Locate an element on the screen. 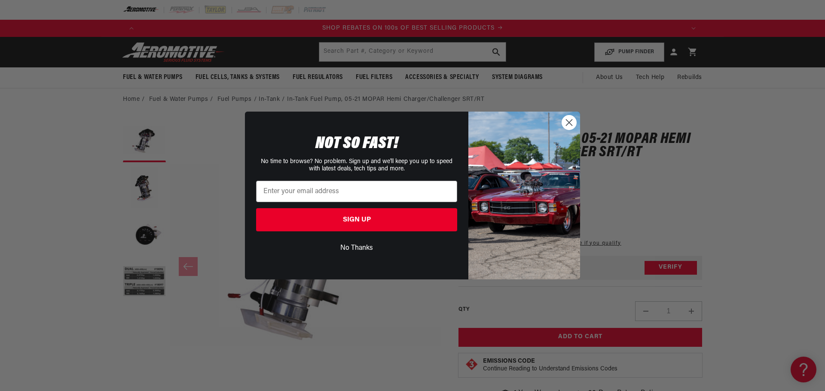 This screenshot has width=825, height=391. button: No Thanks is located at coordinates (356, 248).